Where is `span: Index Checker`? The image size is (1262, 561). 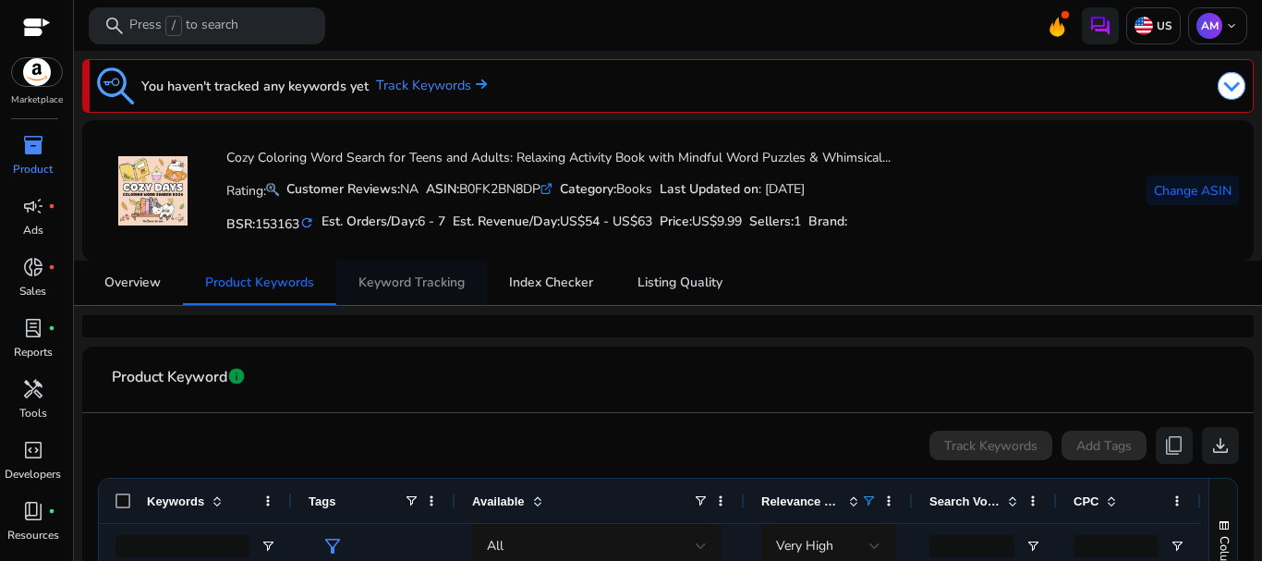 span: Index Checker is located at coordinates (550, 283).